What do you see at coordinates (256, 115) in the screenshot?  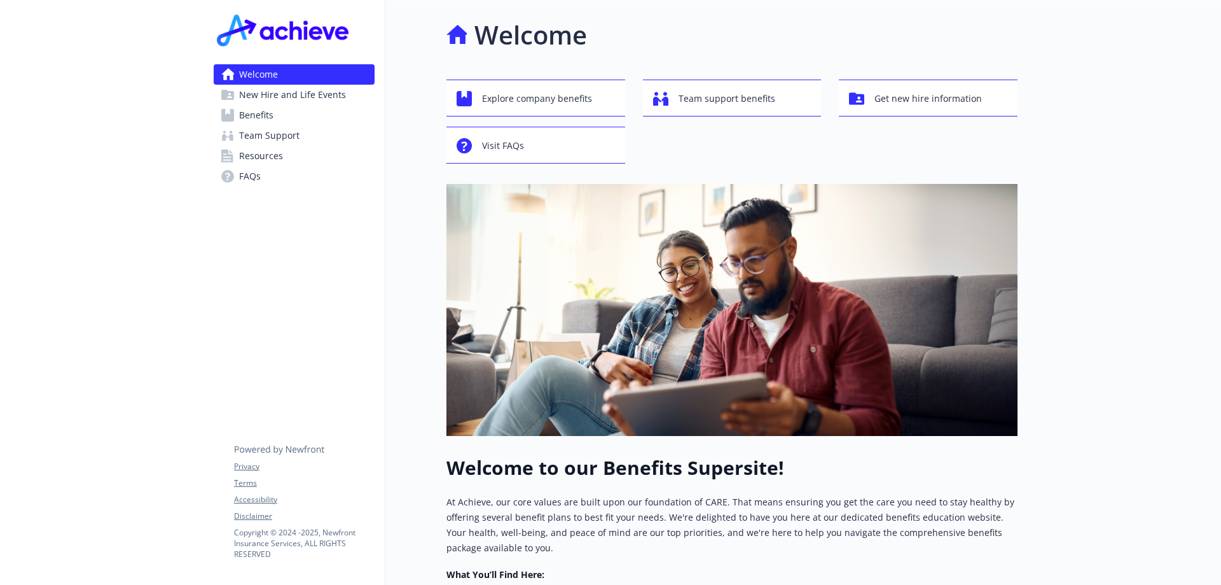 I see `span: Benefits` at bounding box center [256, 115].